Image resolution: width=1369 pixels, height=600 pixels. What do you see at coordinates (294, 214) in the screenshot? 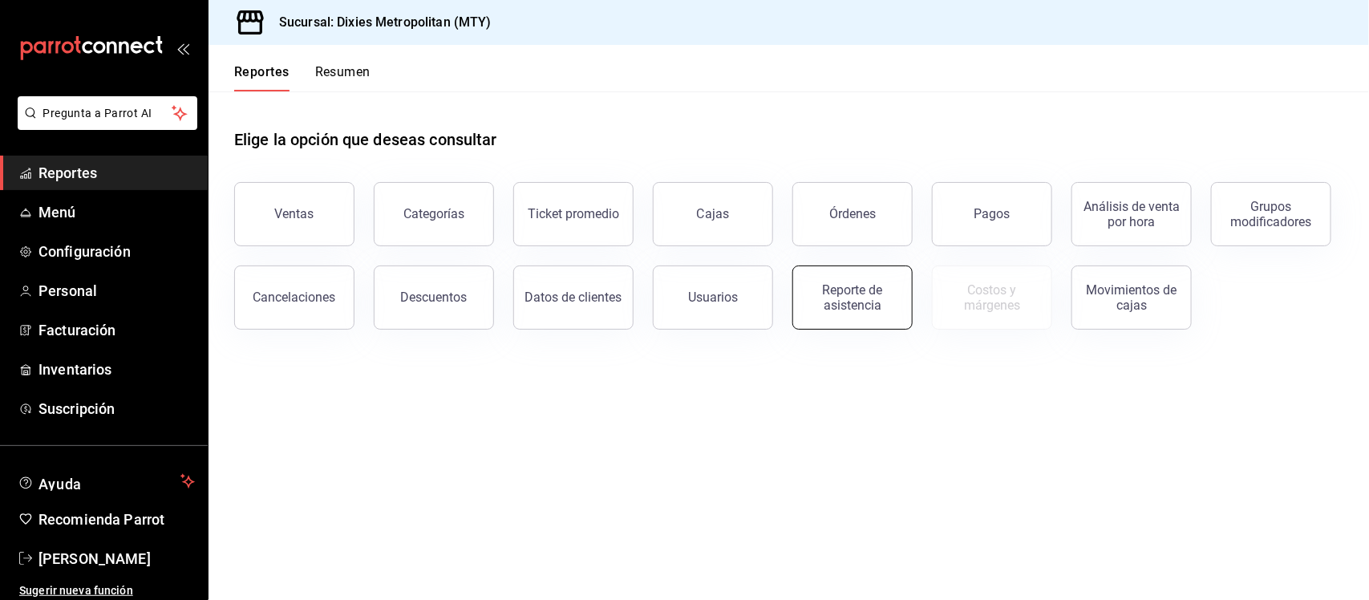
I see `button: Ventas` at bounding box center [294, 214].